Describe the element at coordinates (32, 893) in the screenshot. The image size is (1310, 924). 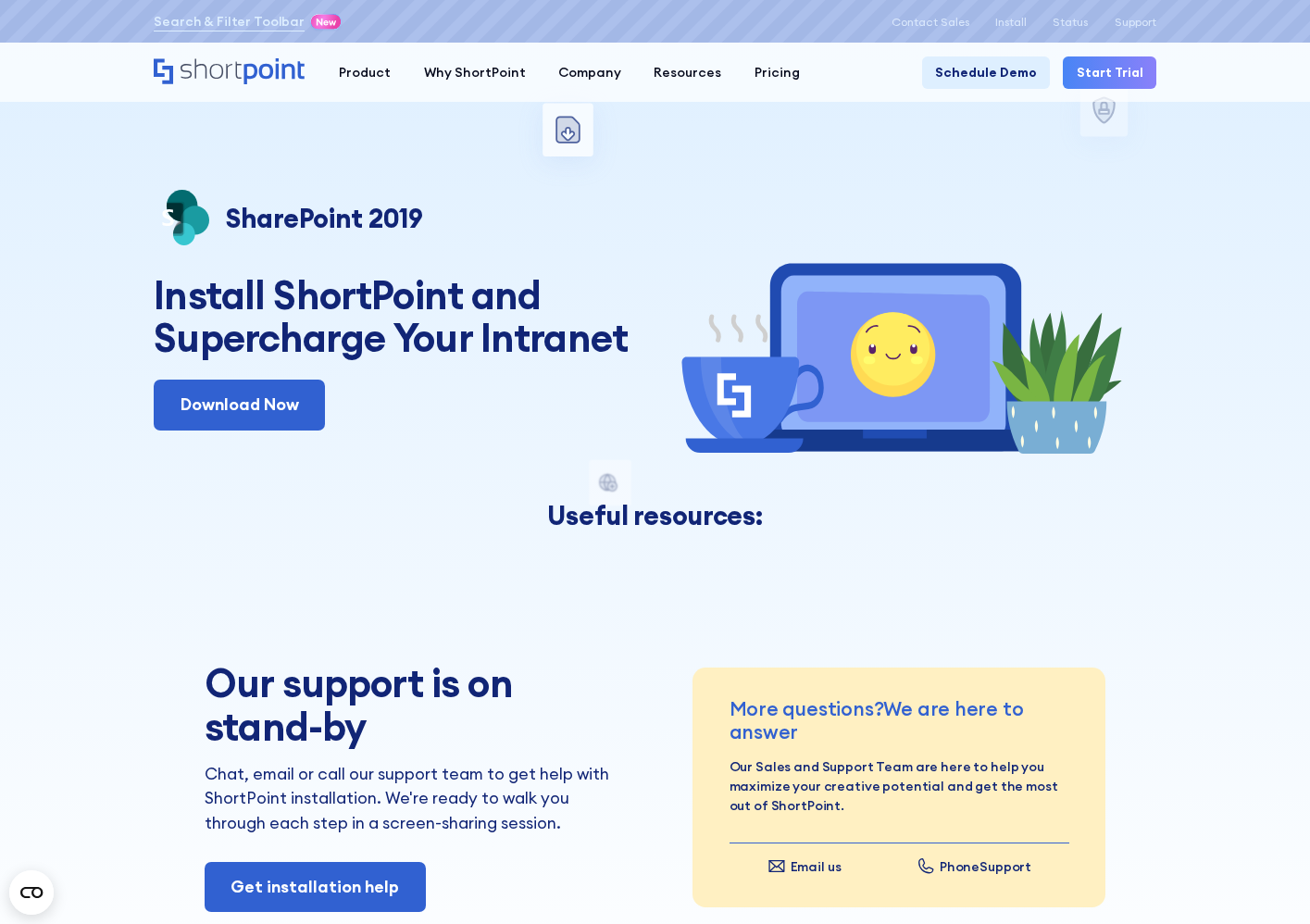
I see `button: Open CMP widget` at that location.